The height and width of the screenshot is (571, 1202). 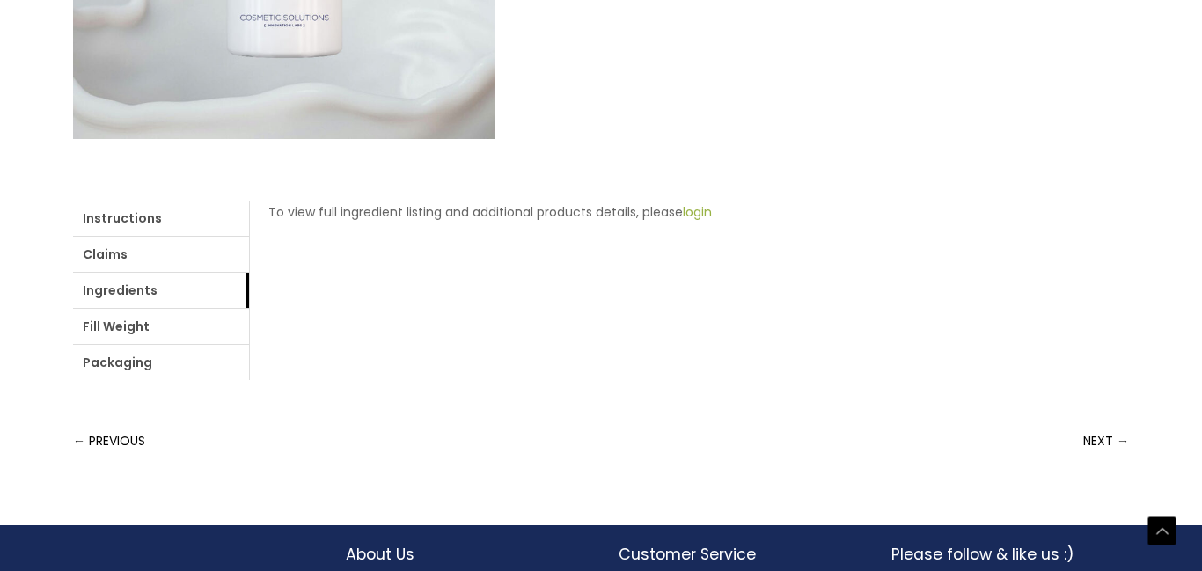 I want to click on h2: Customer Service, so click(x=737, y=554).